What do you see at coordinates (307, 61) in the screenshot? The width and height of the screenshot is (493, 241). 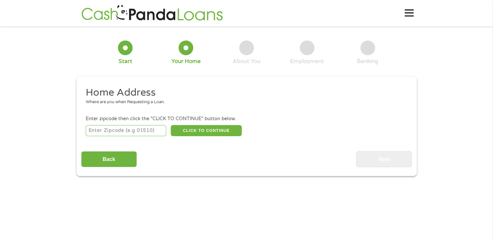 I see `div: Employment` at bounding box center [307, 61].